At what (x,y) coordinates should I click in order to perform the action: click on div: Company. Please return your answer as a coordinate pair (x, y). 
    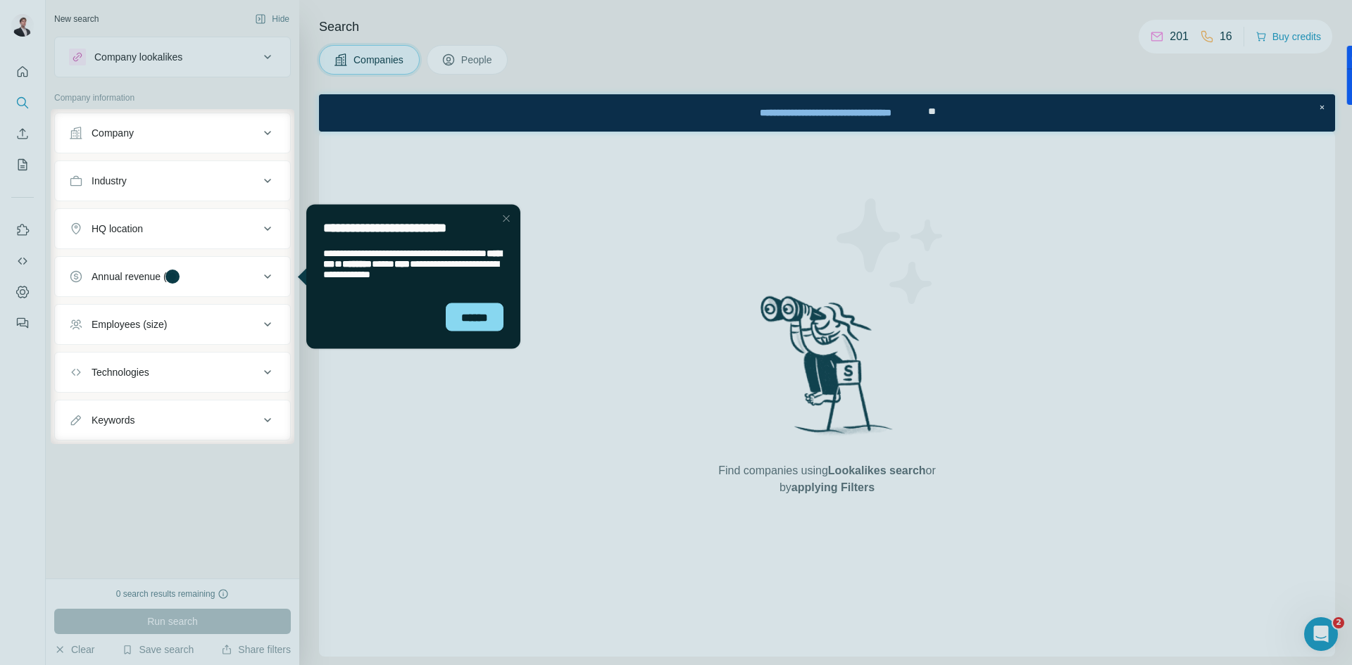
    Looking at the image, I should click on (113, 133).